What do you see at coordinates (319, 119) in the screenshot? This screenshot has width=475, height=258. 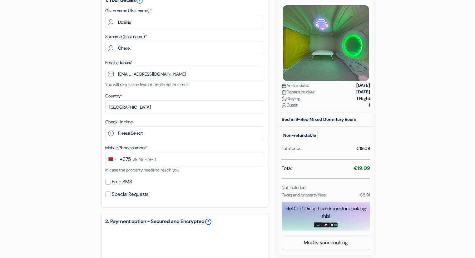 I see `b: Bed in 8-Bed Mixed Dormitory Room` at bounding box center [319, 119].